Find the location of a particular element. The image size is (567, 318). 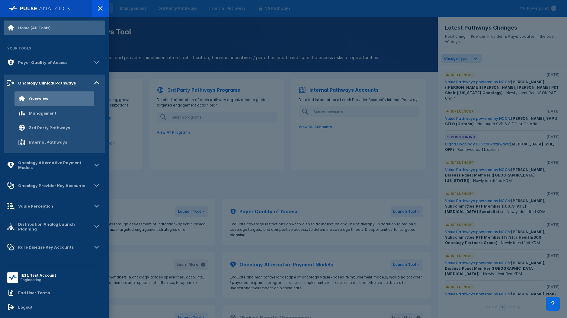

img: menu button is located at coordinates (13, 278).